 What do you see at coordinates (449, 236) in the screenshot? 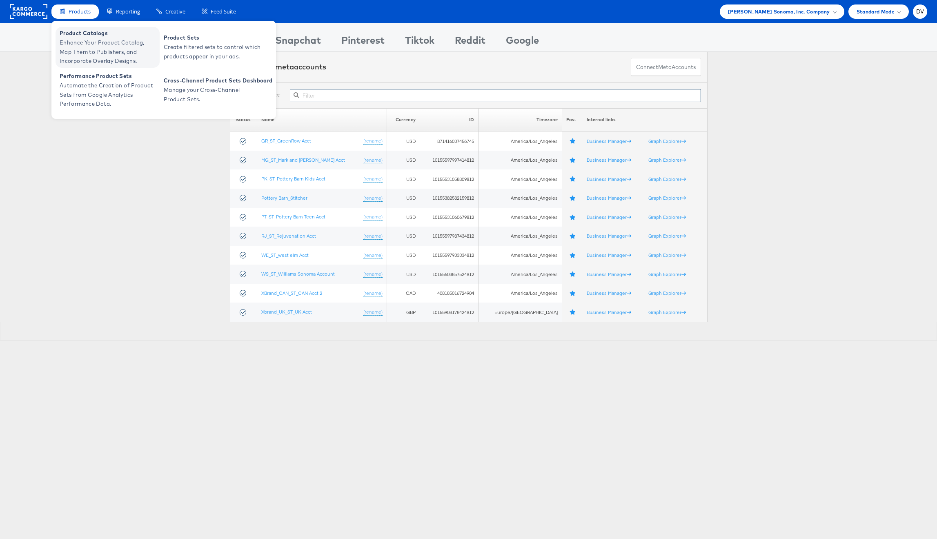
I see `td: 10155597987434812` at bounding box center [449, 236].